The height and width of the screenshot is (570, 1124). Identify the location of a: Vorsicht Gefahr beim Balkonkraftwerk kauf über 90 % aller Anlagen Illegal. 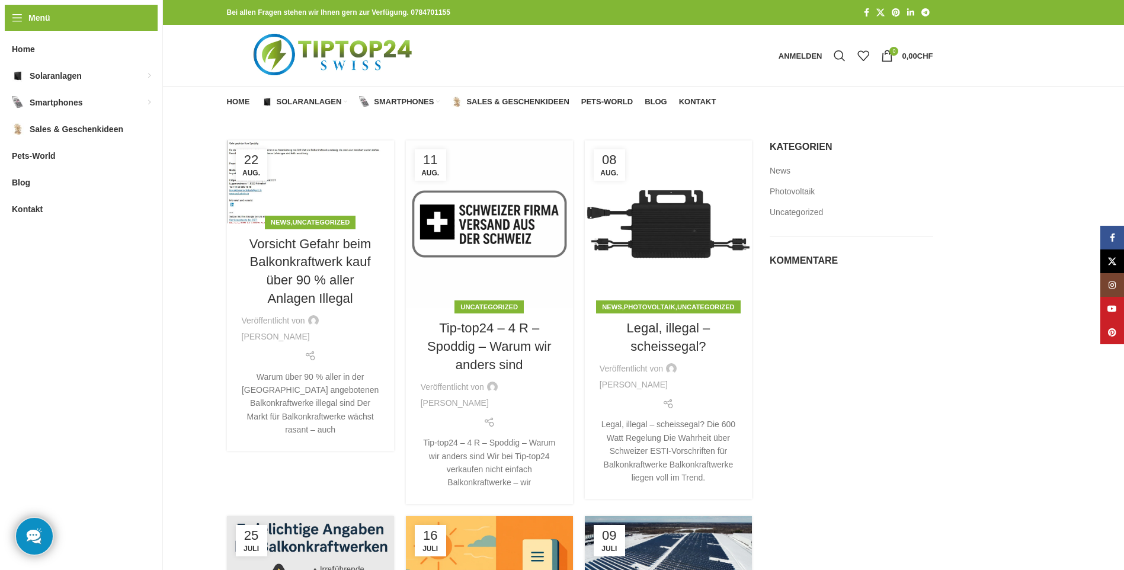
(310, 271).